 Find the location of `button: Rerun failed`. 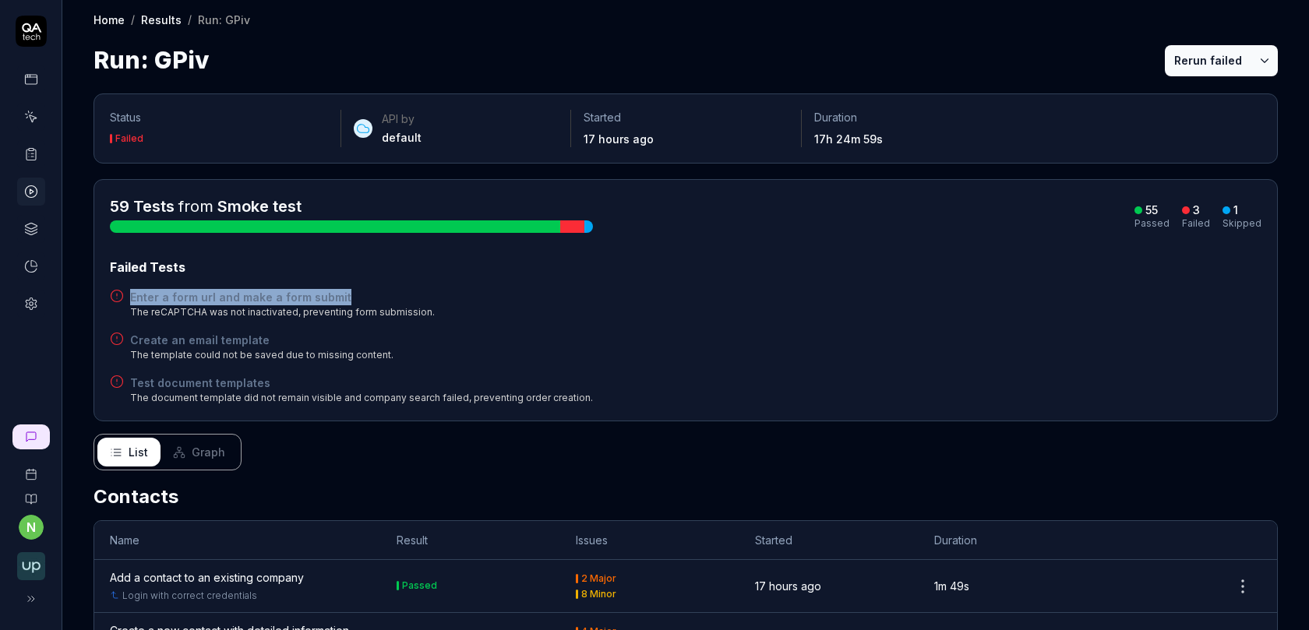

button: Rerun failed is located at coordinates (1208, 61).